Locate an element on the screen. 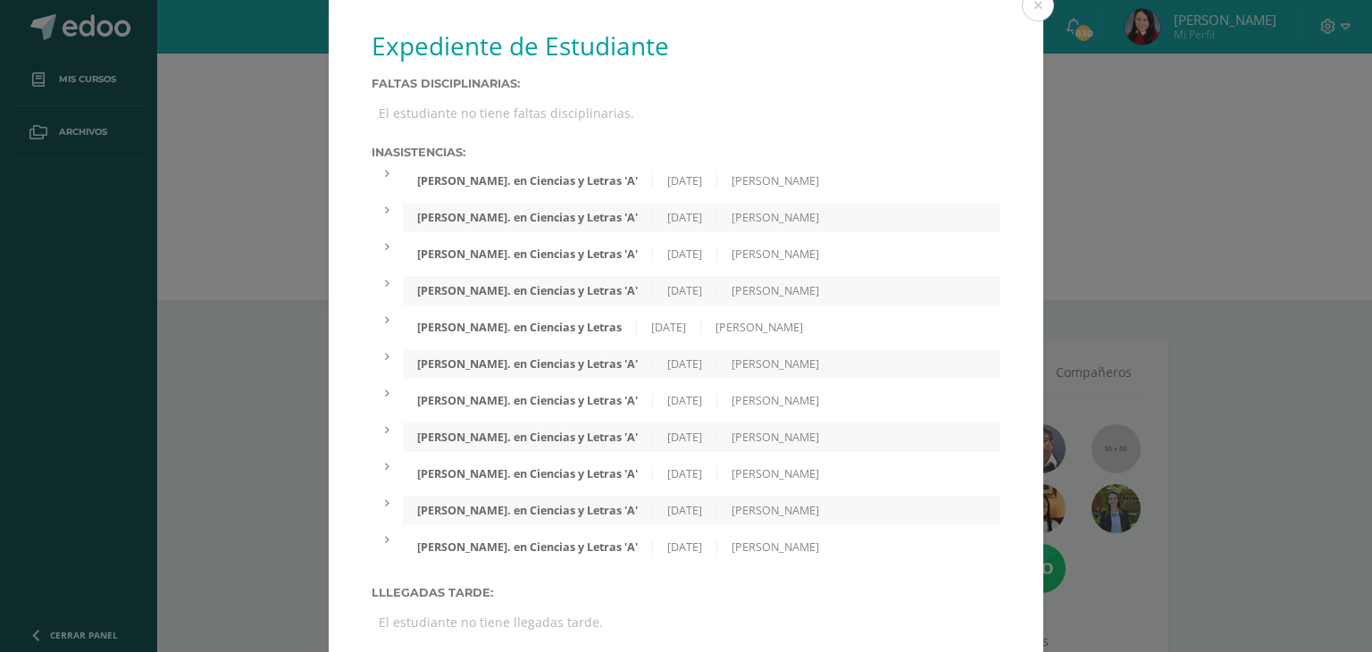  label: Inasistencias: is located at coordinates (686, 152).